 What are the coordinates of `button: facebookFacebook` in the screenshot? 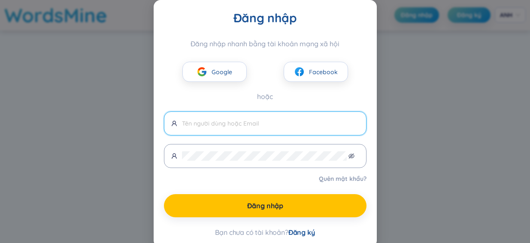 It's located at (316, 72).